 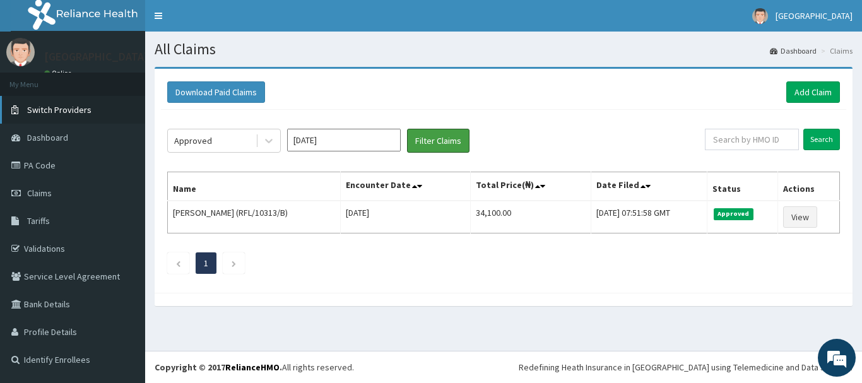 What do you see at coordinates (37, 79) in the screenshot?
I see `img: d_794563401_company_1708531726252_794563401` at bounding box center [37, 79].